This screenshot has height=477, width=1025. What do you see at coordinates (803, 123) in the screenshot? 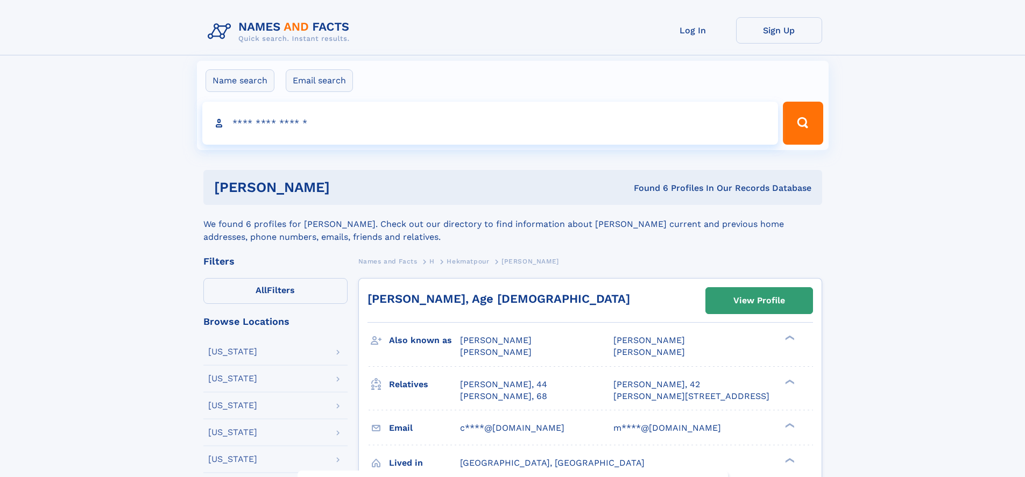
I see `button: Search Button` at bounding box center [803, 123].